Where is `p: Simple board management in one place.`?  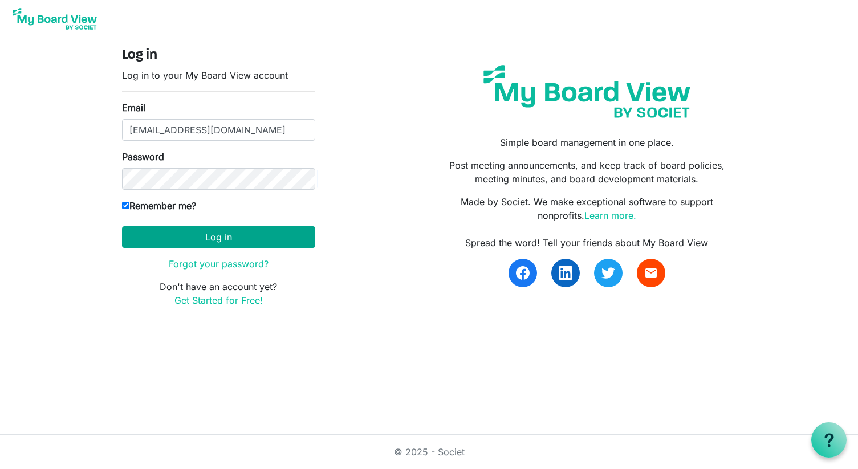 p: Simple board management in one place. is located at coordinates (587, 143).